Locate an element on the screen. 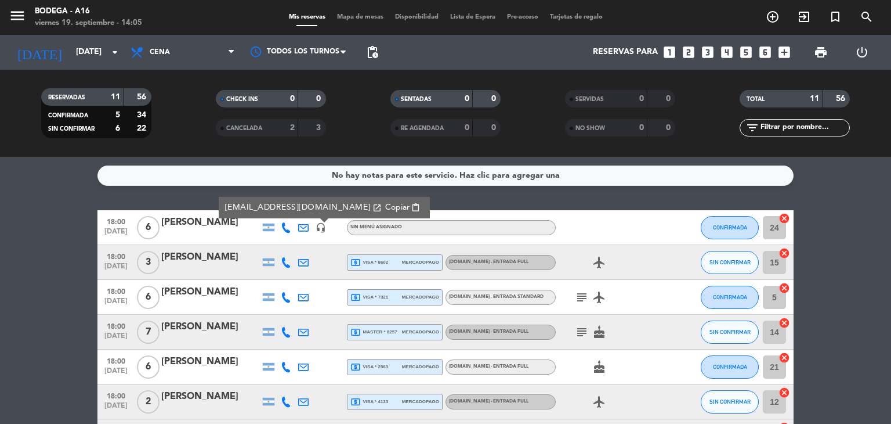 This screenshot has width=891, height=424. i: looks_two is located at coordinates (689, 52).